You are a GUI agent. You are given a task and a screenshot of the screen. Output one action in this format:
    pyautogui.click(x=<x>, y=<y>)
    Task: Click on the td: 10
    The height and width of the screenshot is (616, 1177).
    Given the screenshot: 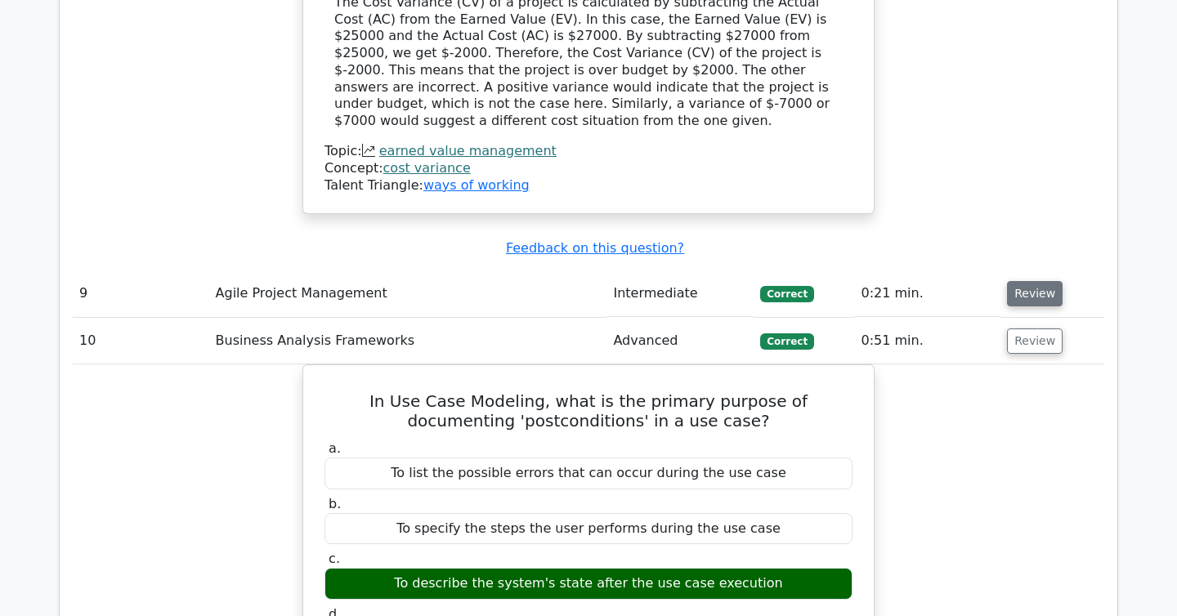 What is the action you would take?
    pyautogui.click(x=141, y=341)
    